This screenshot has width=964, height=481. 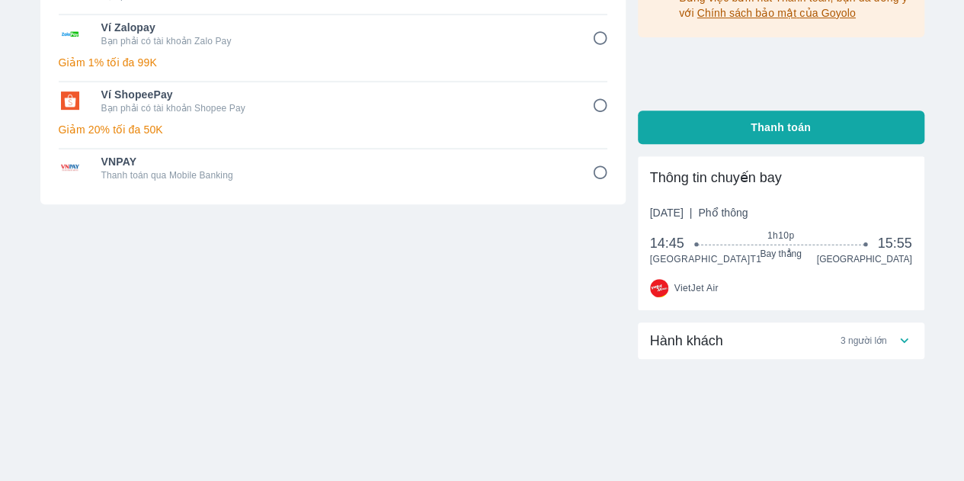 What do you see at coordinates (70, 101) in the screenshot?
I see `img: Ví ShopeePay` at bounding box center [70, 101].